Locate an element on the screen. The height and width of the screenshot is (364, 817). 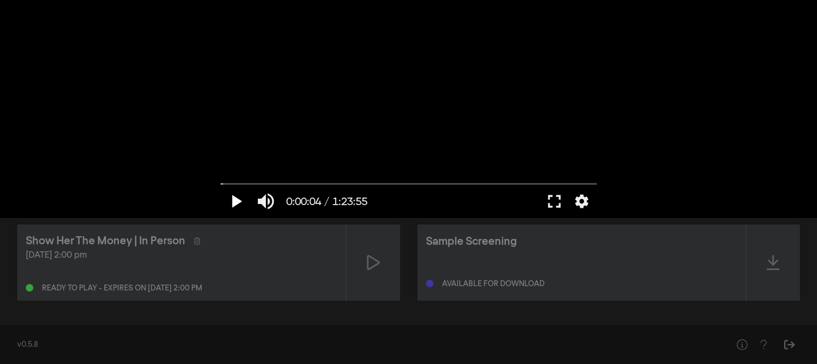
div: Show Her The Money | In Person is located at coordinates (105, 241).